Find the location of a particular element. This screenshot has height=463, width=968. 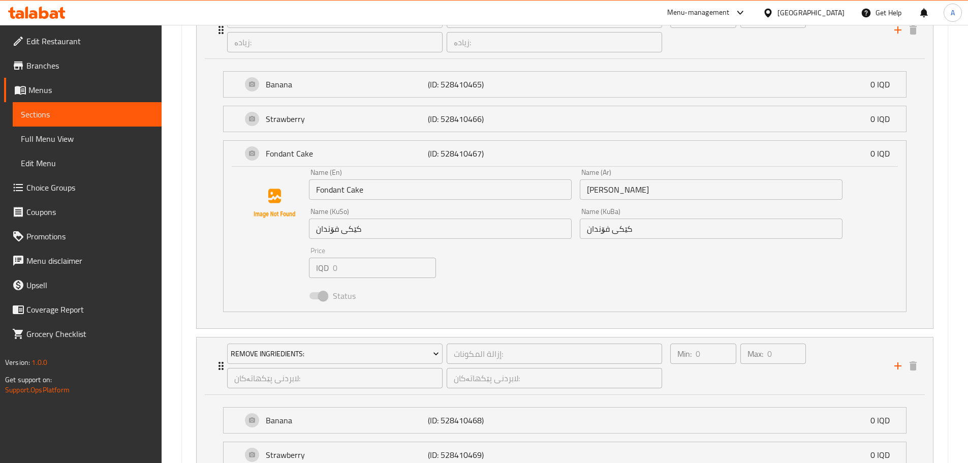

span: Get support on: is located at coordinates (28, 380).